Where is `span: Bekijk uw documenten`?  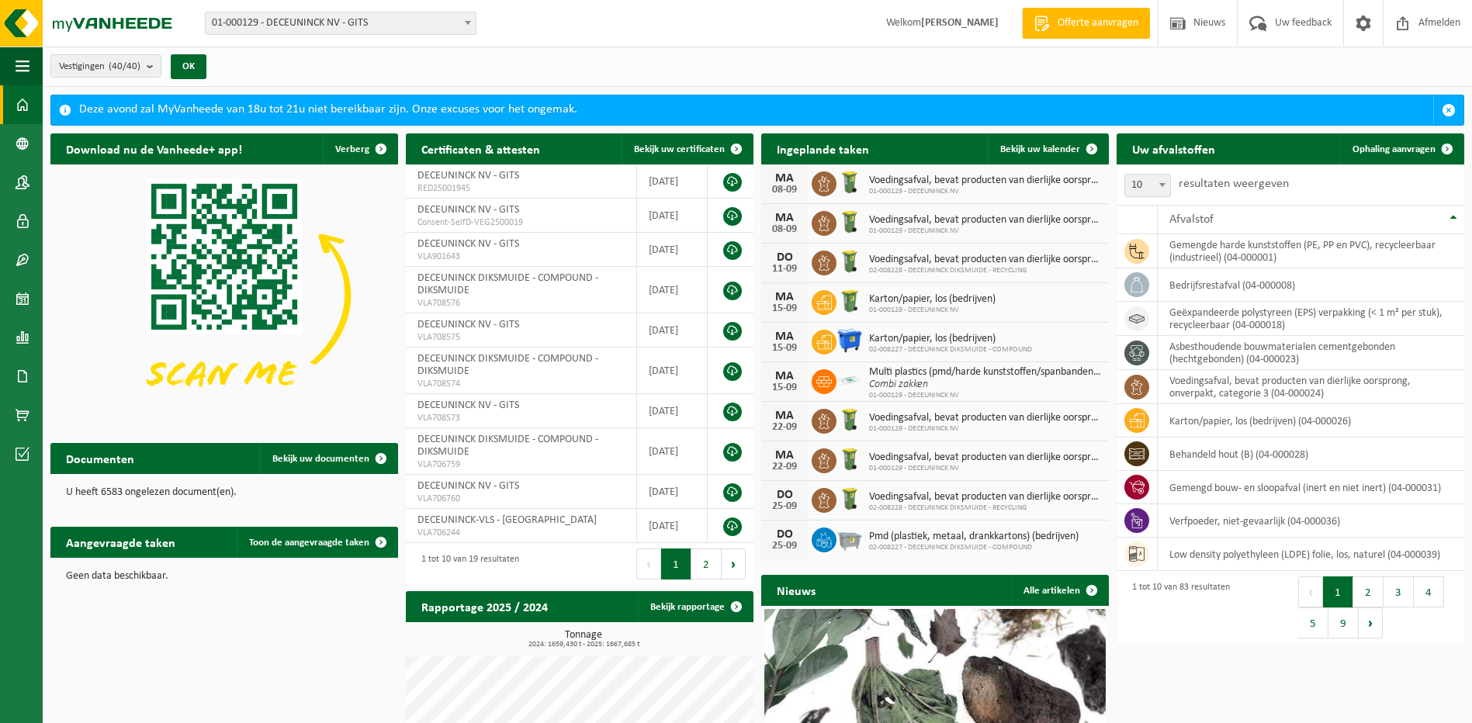 span: Bekijk uw documenten is located at coordinates (321, 459).